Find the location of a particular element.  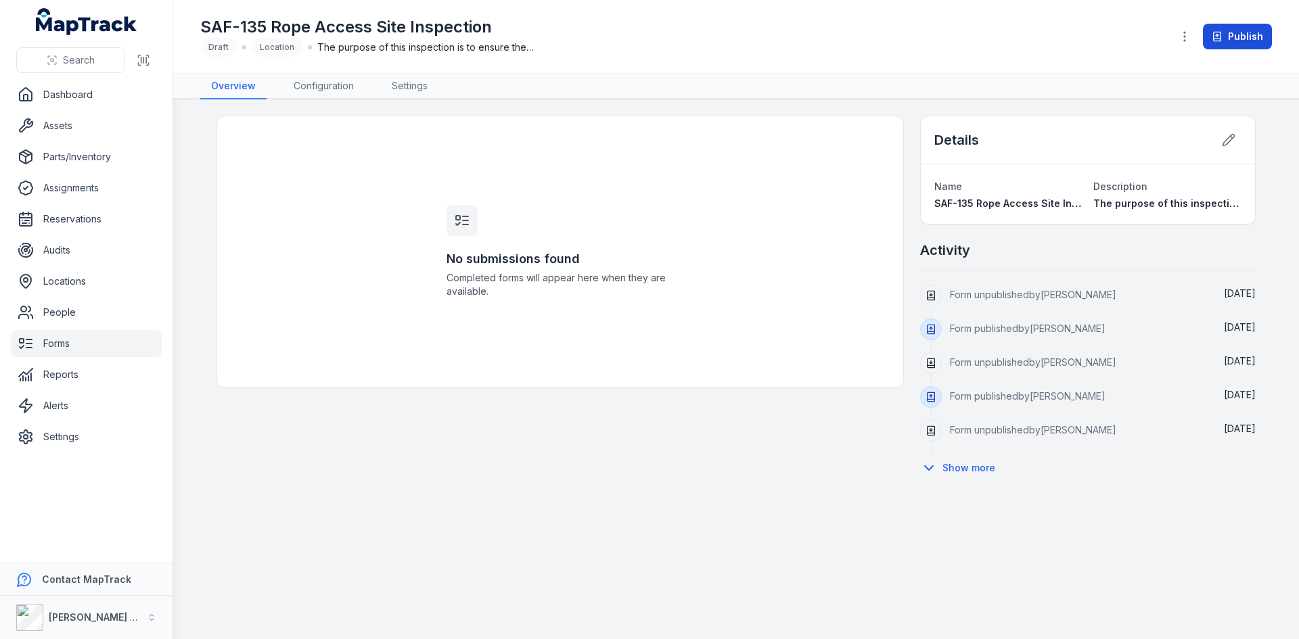

a: Assets is located at coordinates (86, 126).